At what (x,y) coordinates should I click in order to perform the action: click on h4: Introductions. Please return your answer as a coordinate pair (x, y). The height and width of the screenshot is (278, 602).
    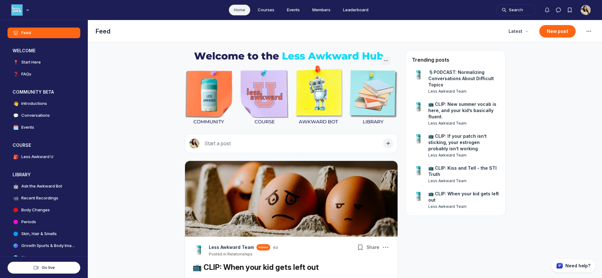
    Looking at the image, I should click on (34, 104).